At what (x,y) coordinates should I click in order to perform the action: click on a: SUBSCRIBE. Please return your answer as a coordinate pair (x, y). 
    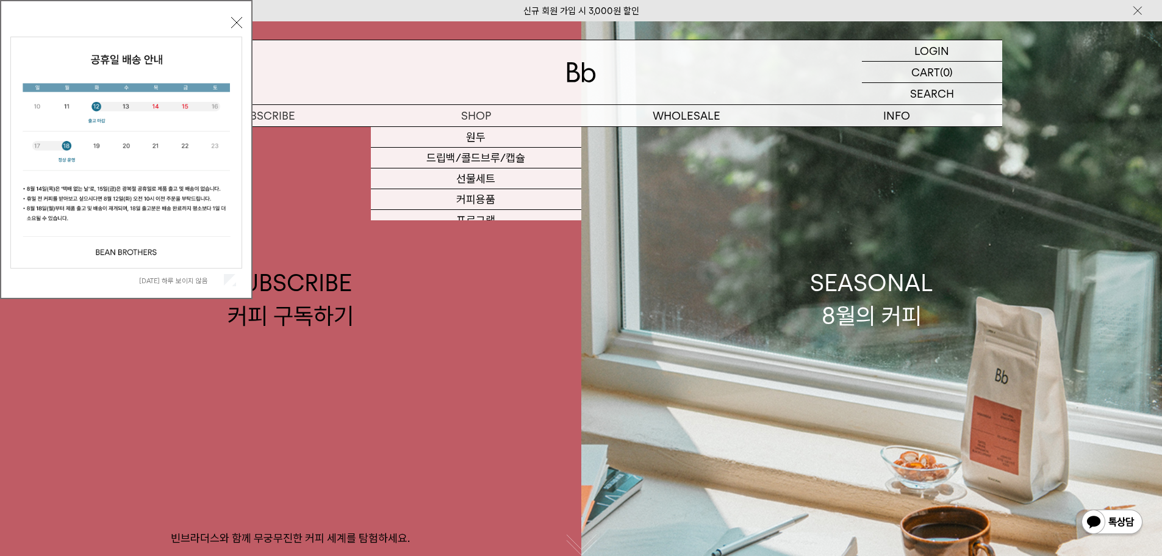
    Looking at the image, I should click on (265, 115).